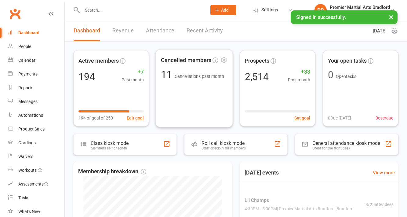 The image size is (407, 217). Describe the element at coordinates (36, 74) in the screenshot. I see `a: Payments` at that location.